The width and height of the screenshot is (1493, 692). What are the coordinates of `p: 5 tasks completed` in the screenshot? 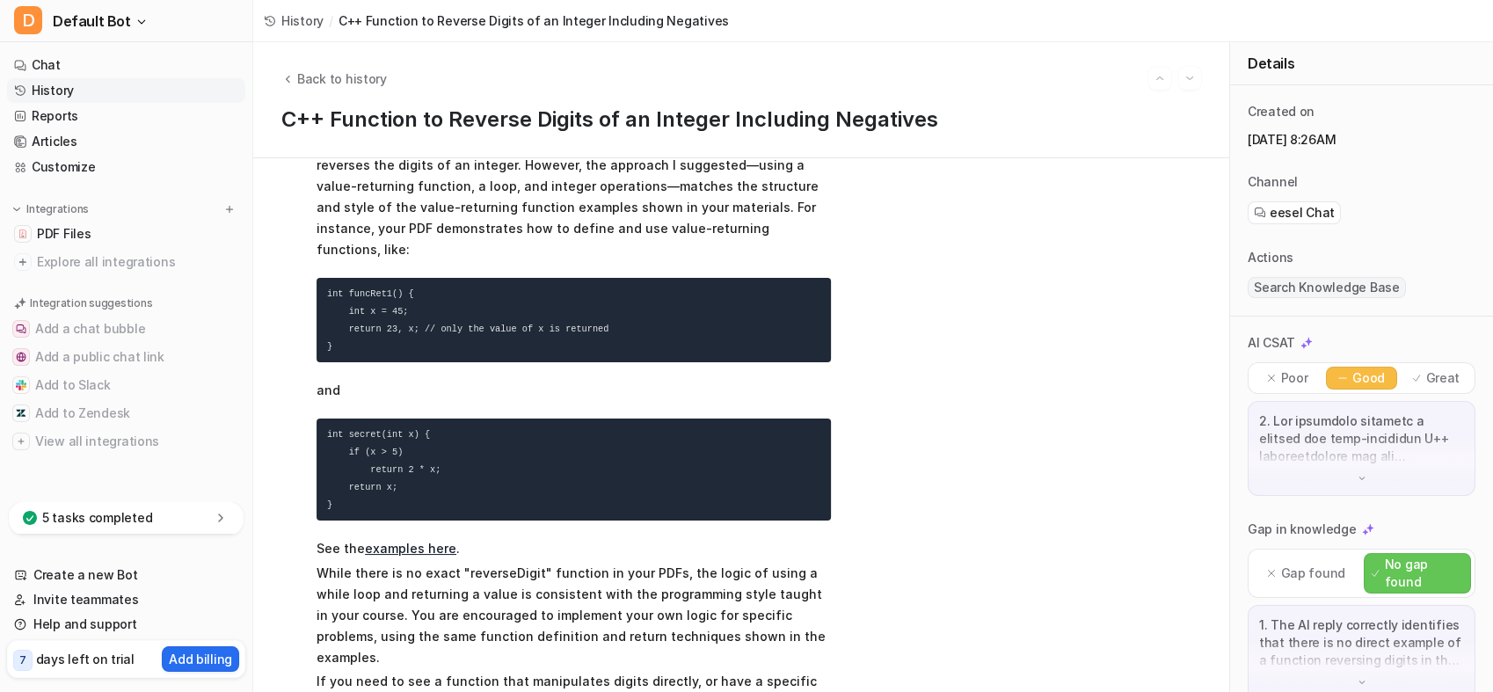 It's located at (97, 518).